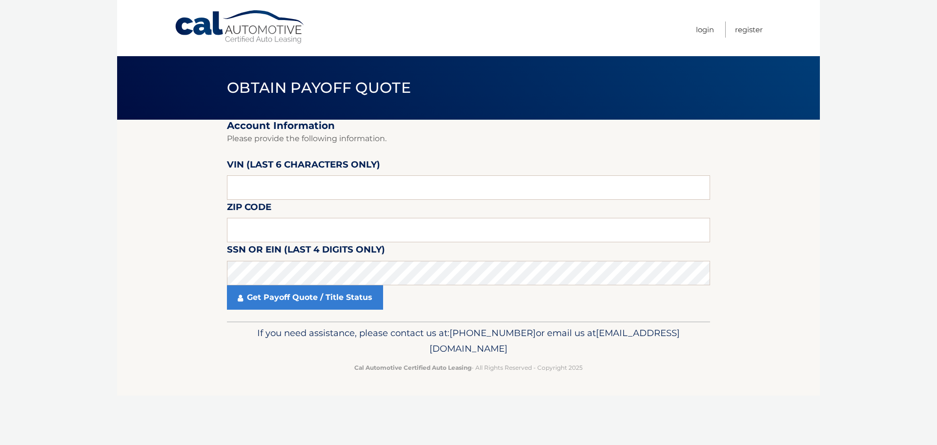 The height and width of the screenshot is (445, 937). I want to click on a: Cal Automotive, so click(240, 27).